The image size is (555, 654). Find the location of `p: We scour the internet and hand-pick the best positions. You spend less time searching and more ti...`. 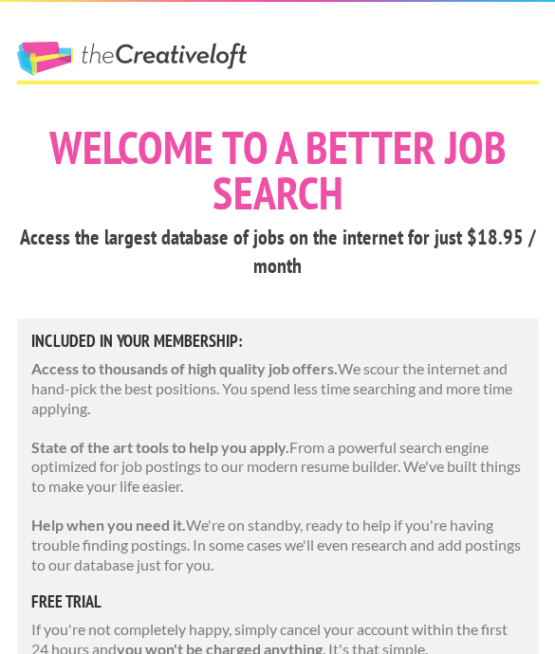

p: We scour the internet and hand-pick the best positions. You spend less time searching and more ti... is located at coordinates (278, 389).